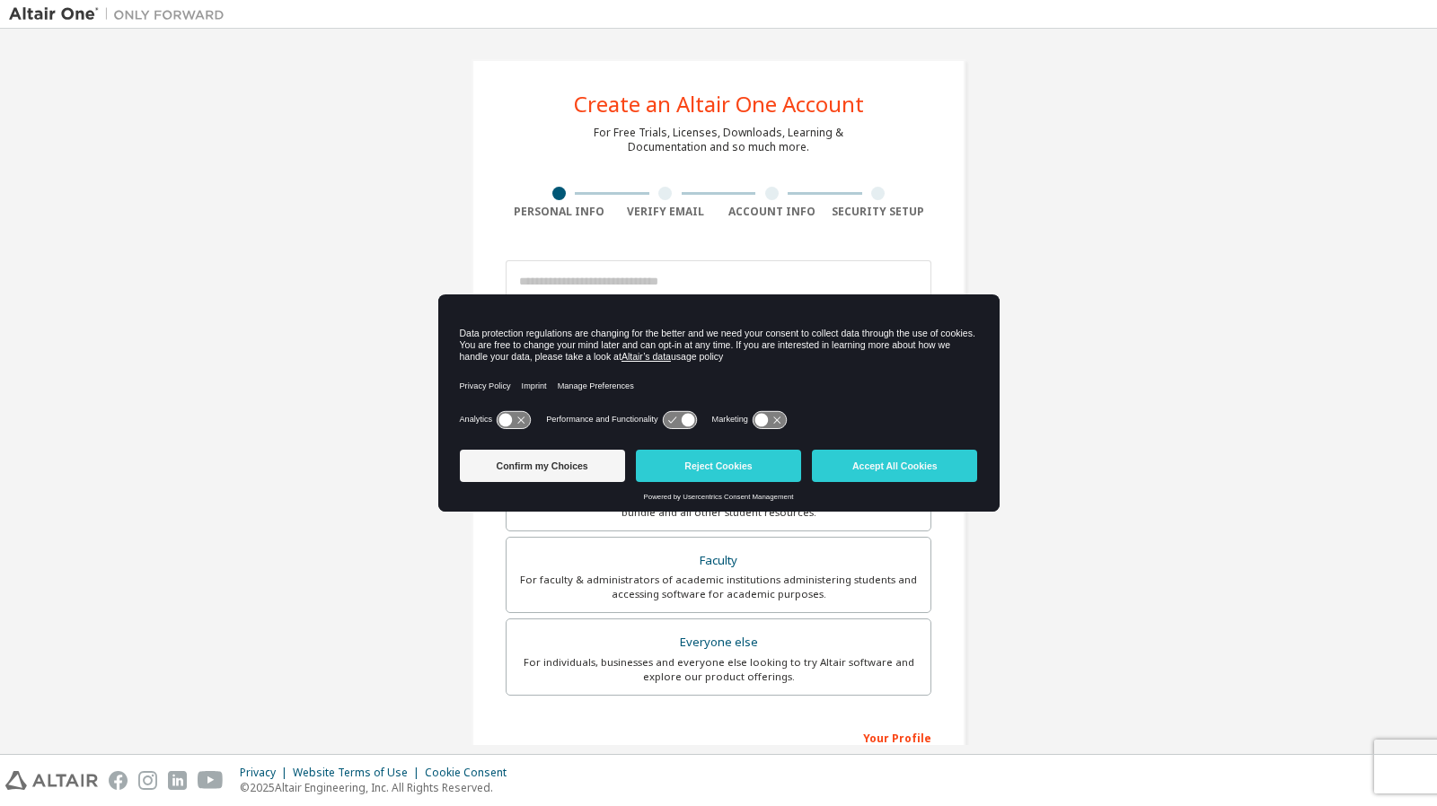  What do you see at coordinates (471, 773) in the screenshot?
I see `div: Cookie Consent` at bounding box center [471, 773].